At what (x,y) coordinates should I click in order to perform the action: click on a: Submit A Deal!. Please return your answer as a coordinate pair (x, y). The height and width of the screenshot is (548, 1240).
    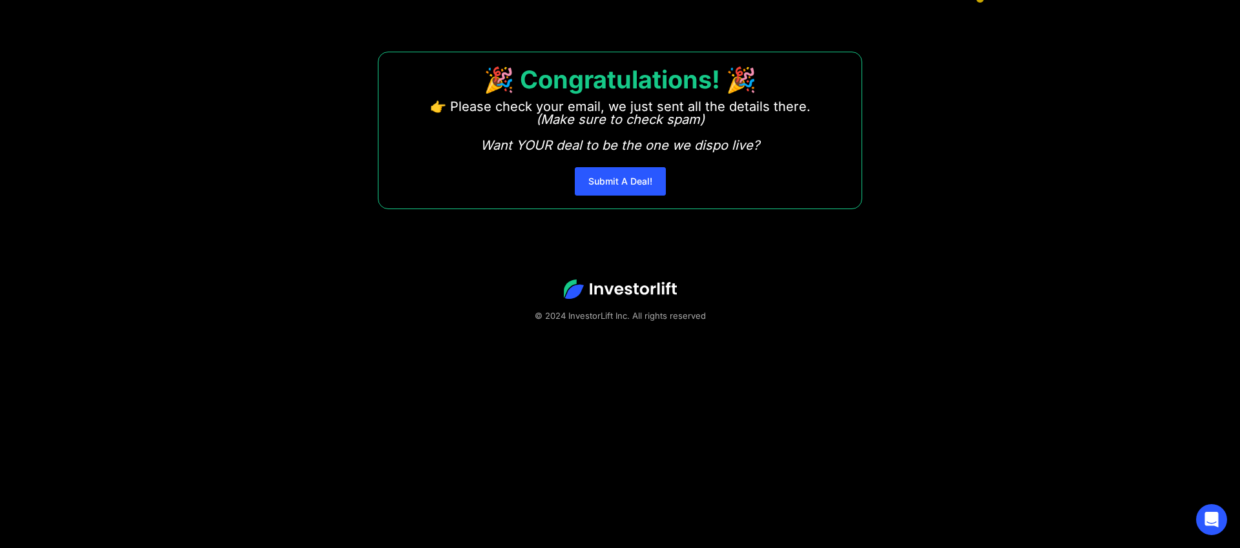
    Looking at the image, I should click on (620, 181).